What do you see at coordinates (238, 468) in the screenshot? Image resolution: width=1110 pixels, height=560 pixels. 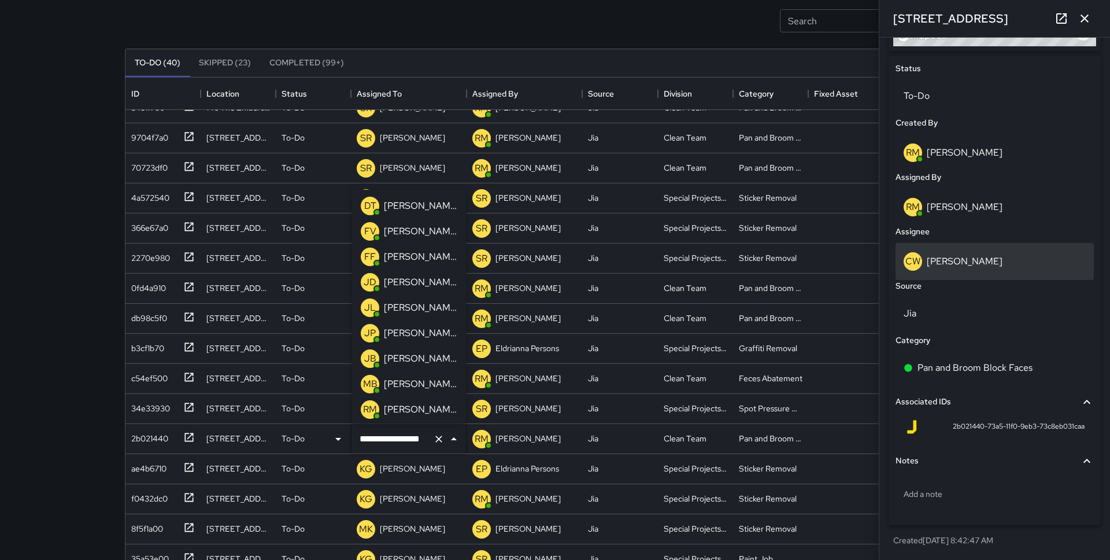 I see `div: 317 Montgomery Street` at bounding box center [238, 468].